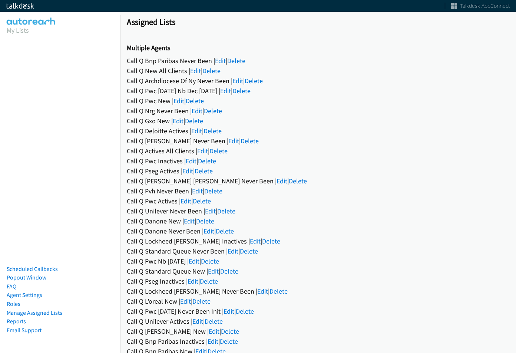 The height and width of the screenshot is (353, 516). What do you see at coordinates (318, 161) in the screenshot?
I see `div: Call Q Pwc Inactives | |` at bounding box center [318, 161].